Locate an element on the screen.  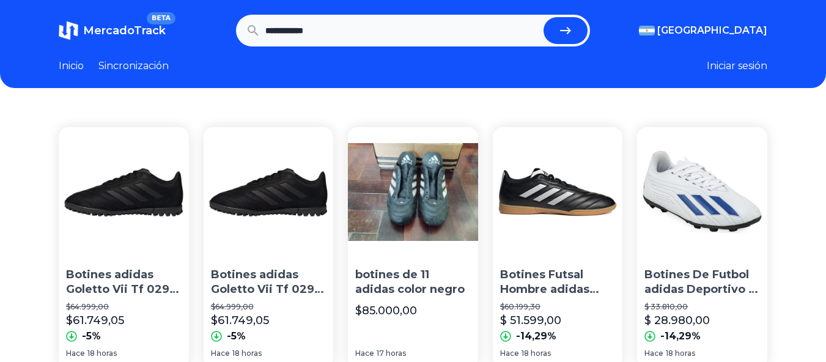
font: $ 33.810,00 is located at coordinates (666, 306).